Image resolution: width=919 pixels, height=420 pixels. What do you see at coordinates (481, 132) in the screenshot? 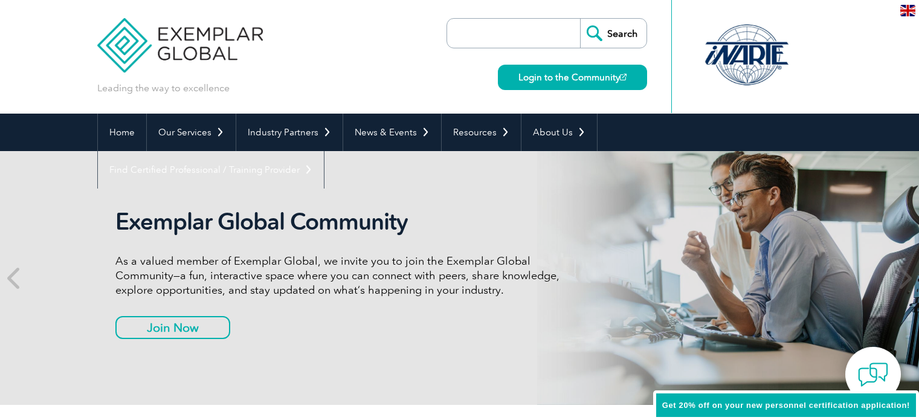
I see `a: Resources` at bounding box center [481, 132].